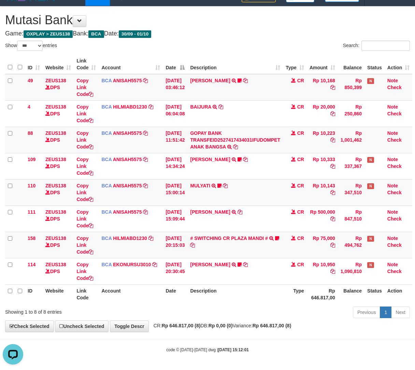  I want to click on a: 1, so click(386, 313).